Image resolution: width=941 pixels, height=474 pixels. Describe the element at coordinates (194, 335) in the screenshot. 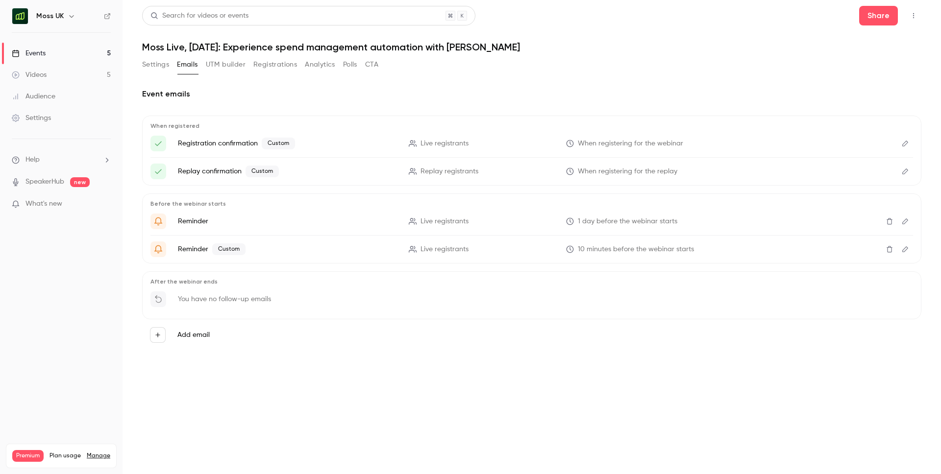

I see `label: Add email` at that location.